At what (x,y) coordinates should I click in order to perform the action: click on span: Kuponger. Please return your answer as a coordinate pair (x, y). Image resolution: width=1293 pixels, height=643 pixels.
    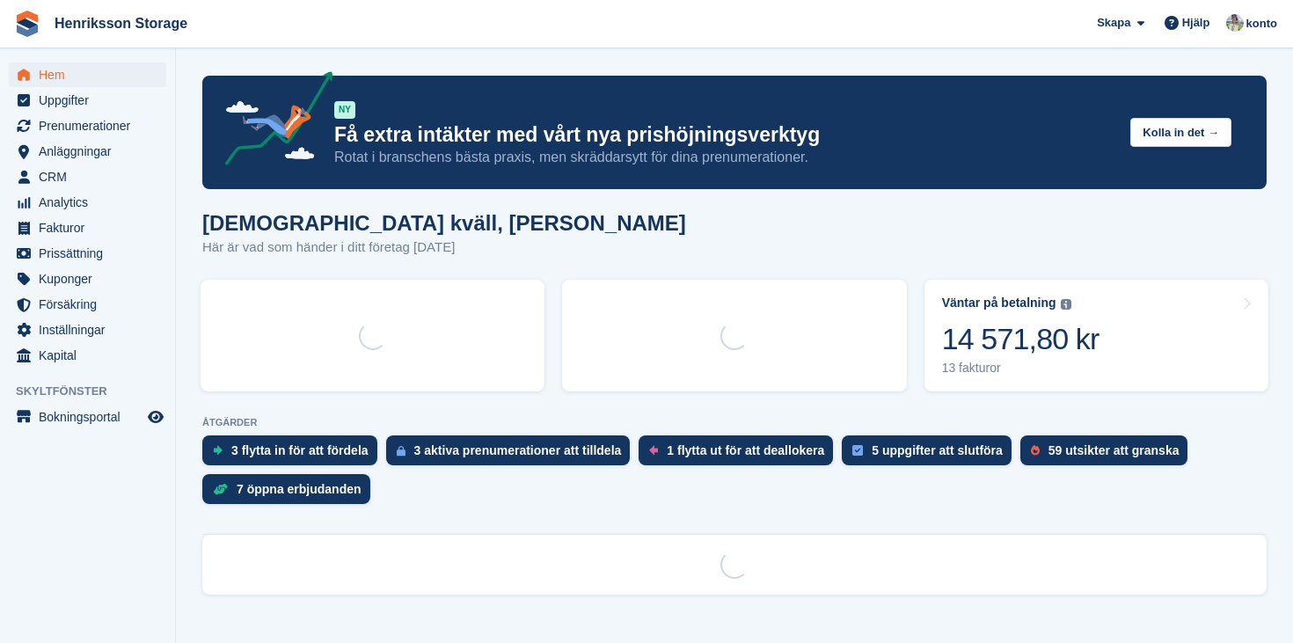
    Looking at the image, I should click on (91, 279).